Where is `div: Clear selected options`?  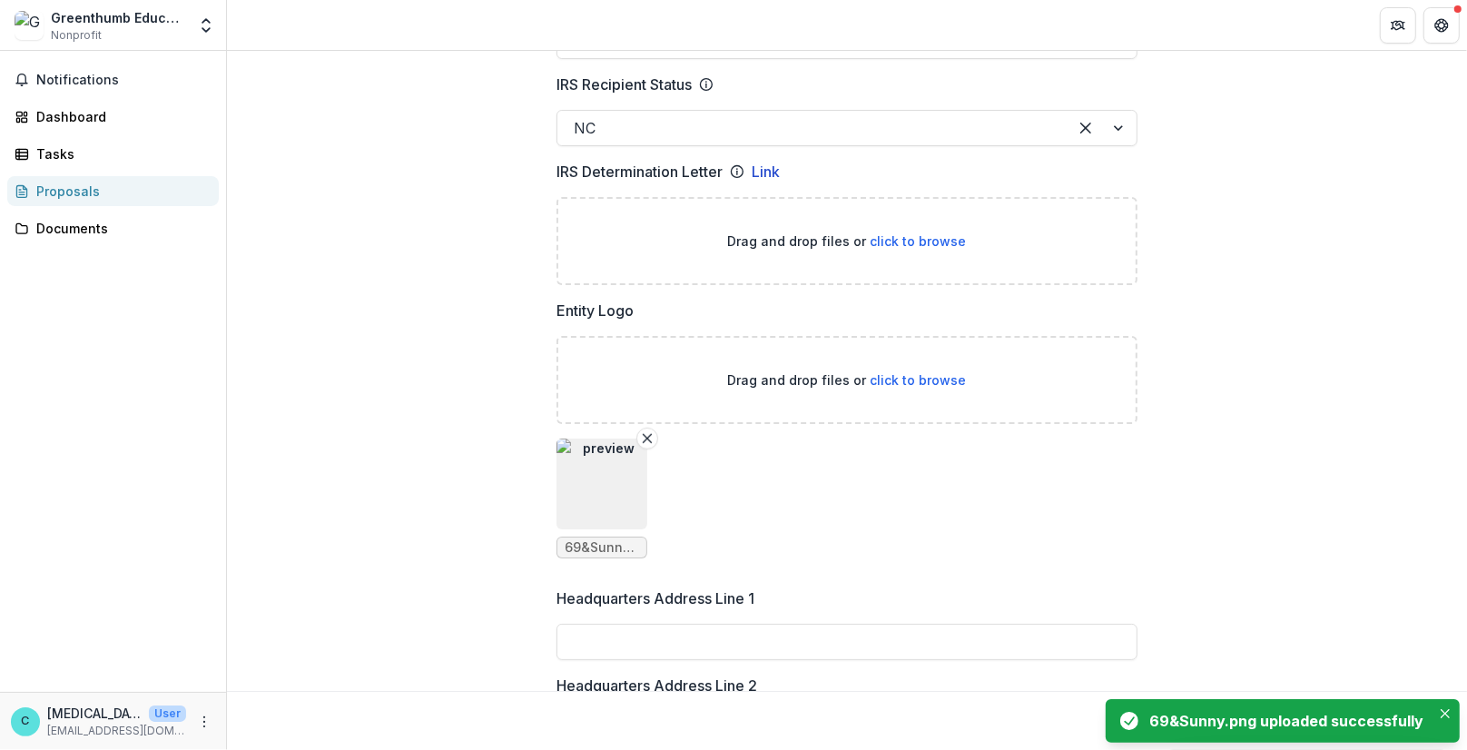 div: Clear selected options is located at coordinates (1086, 128).